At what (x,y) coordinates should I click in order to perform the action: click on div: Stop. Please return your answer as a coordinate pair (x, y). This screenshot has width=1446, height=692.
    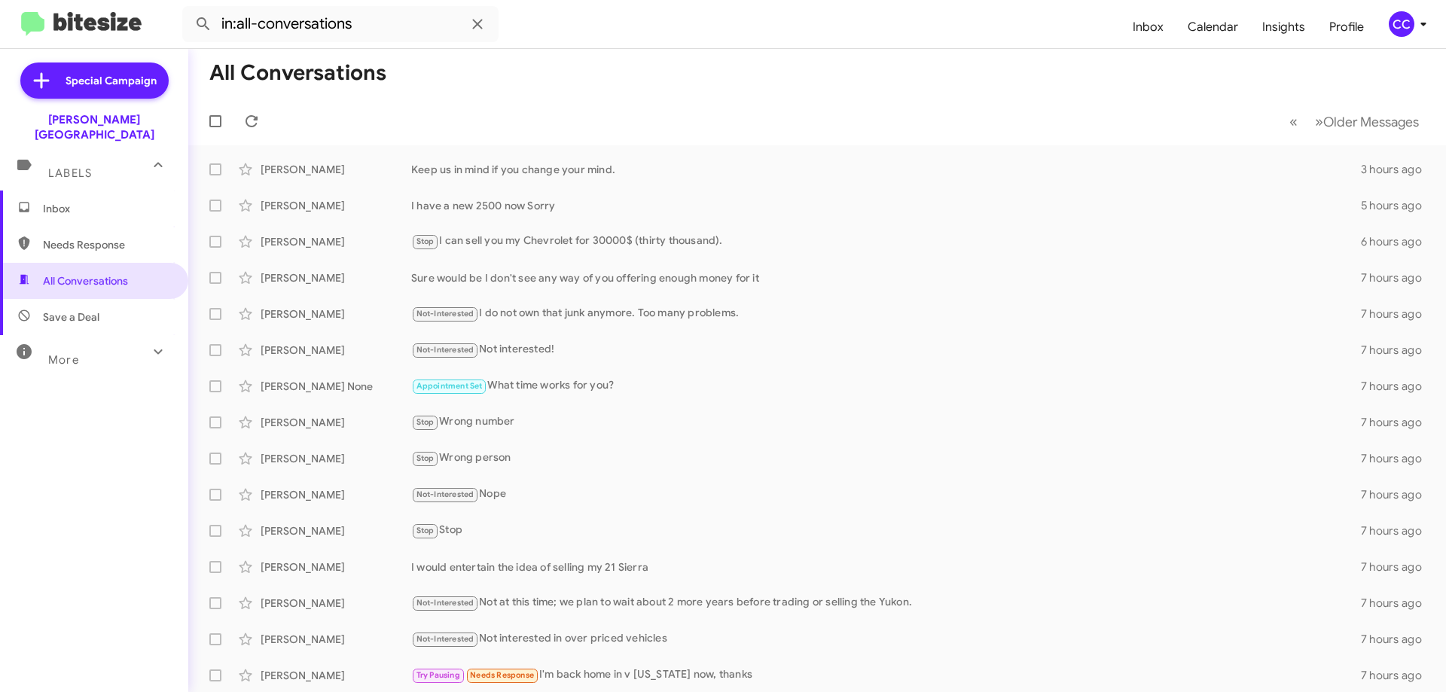
    Looking at the image, I should click on (886, 530).